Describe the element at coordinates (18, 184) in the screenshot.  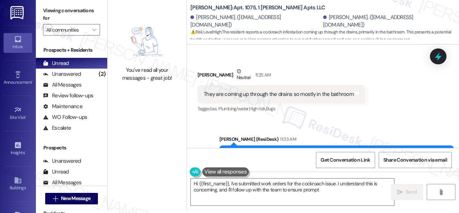
I see `a: Buildings` at that location.